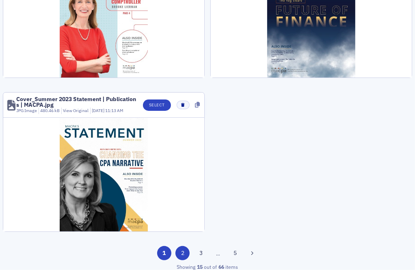 The width and height of the screenshot is (415, 270). I want to click on div: 480.46 kB, so click(49, 111).